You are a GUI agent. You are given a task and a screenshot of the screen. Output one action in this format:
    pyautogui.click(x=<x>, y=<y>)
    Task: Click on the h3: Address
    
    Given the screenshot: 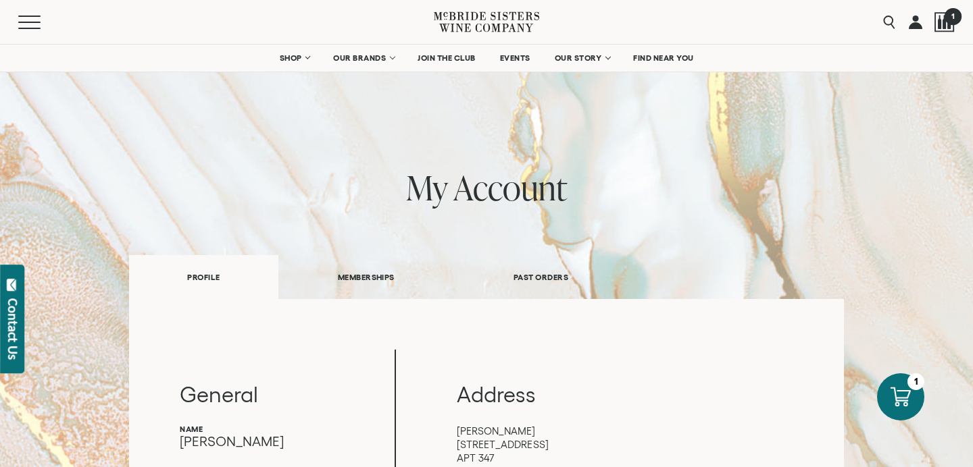 What is the action you would take?
    pyautogui.click(x=625, y=395)
    